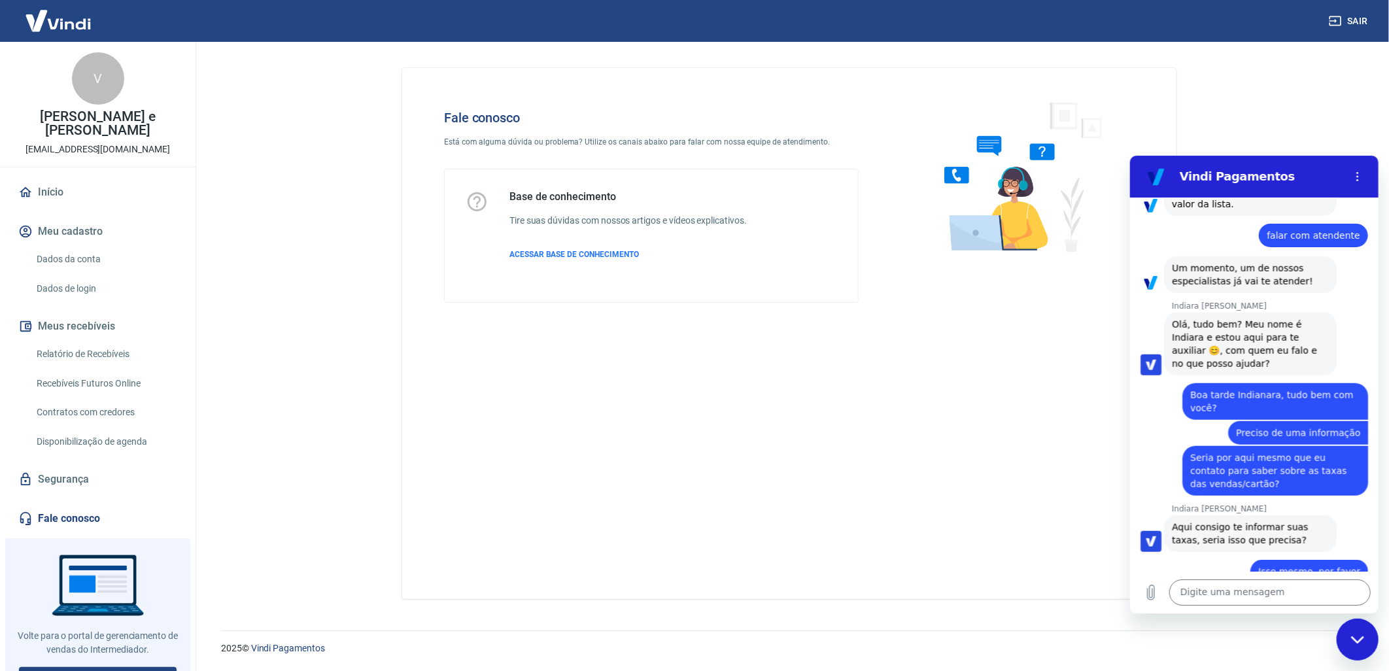  What do you see at coordinates (628, 254) in the screenshot?
I see `a: ACESSAR BASE DE CONHECIMENTO` at bounding box center [628, 254].